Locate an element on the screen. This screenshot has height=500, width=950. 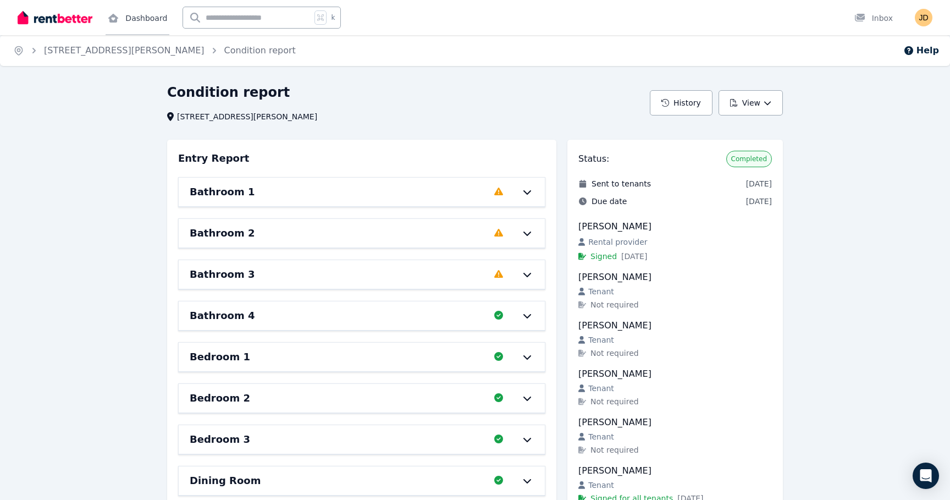
span: Completed is located at coordinates (749, 159).